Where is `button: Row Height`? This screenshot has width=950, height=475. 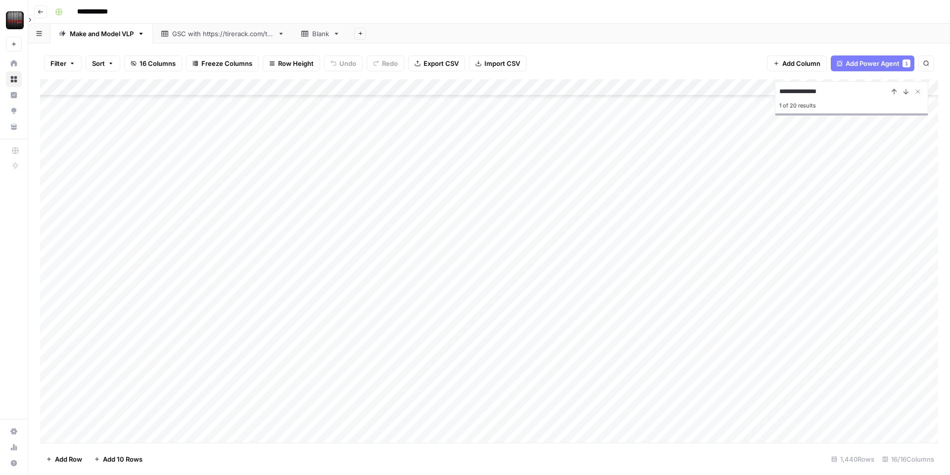 button: Row Height is located at coordinates (291, 63).